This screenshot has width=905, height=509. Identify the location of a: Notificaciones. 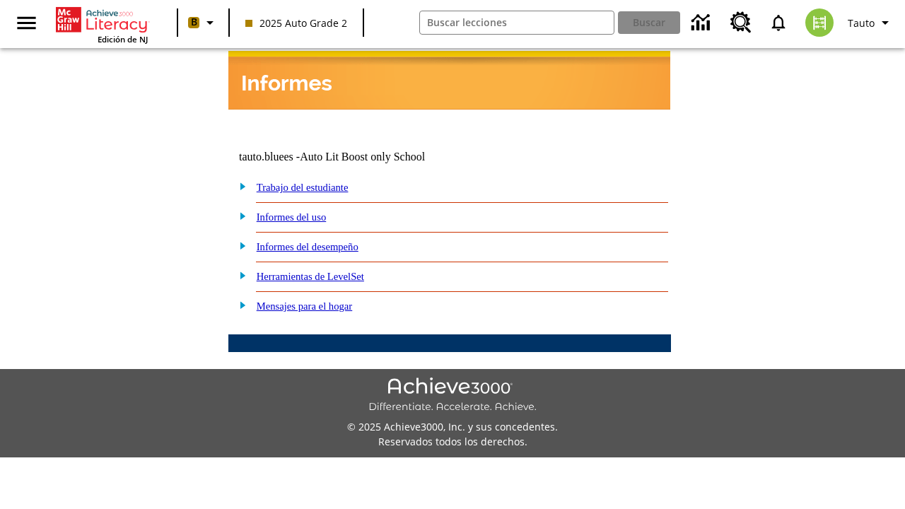
(778, 23).